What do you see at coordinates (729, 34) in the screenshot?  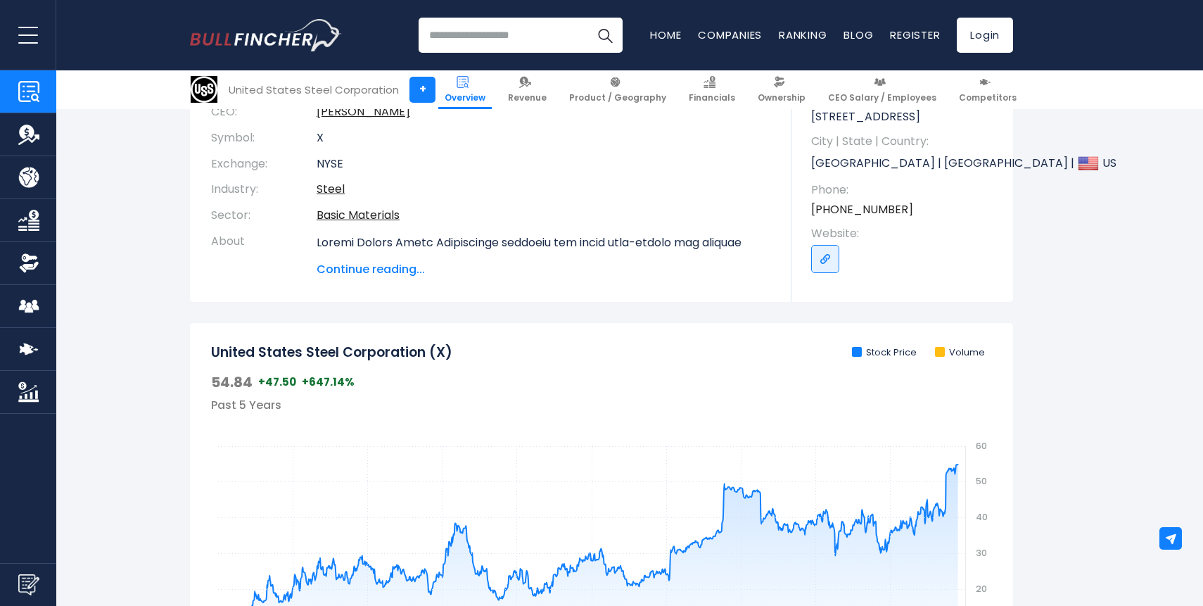 I see `a: Companies` at bounding box center [729, 34].